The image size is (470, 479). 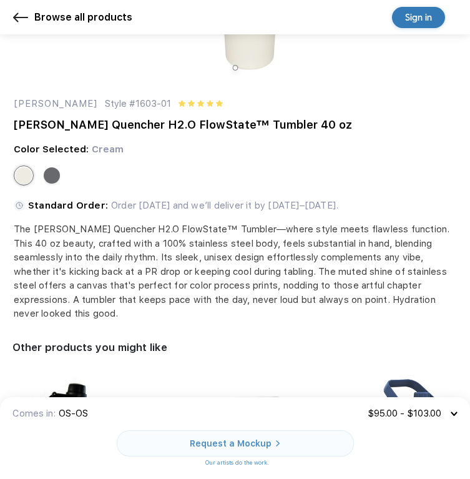 I want to click on div: Cream, so click(x=107, y=149).